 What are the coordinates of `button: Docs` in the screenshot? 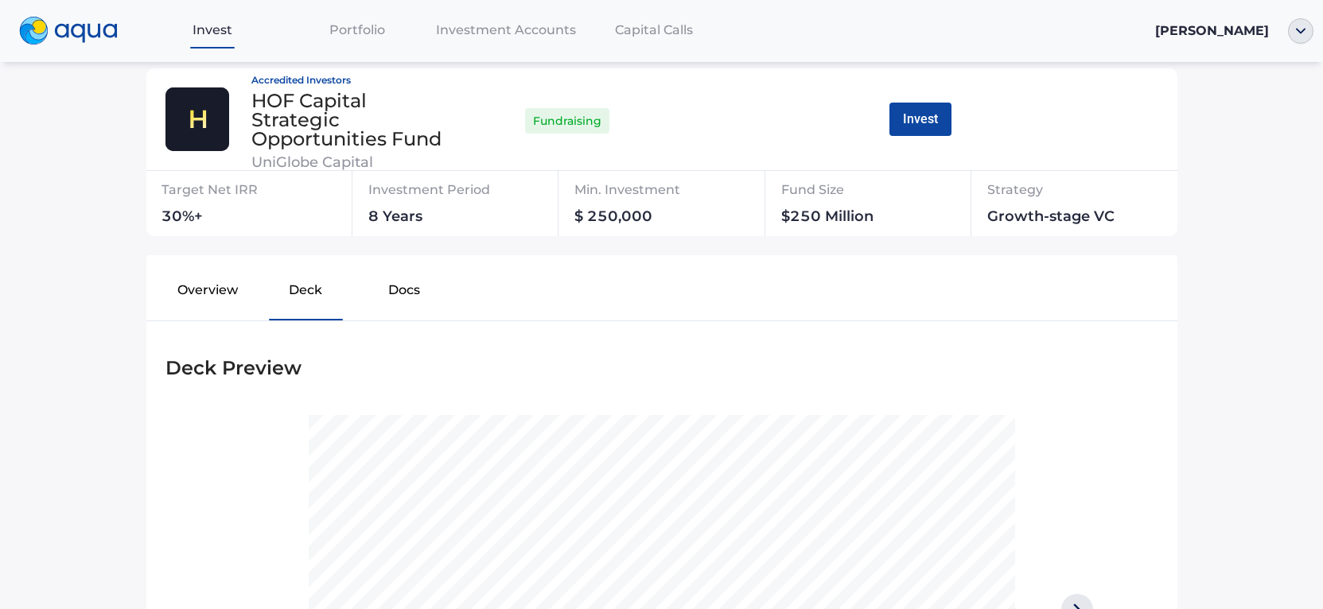 It's located at (403, 294).